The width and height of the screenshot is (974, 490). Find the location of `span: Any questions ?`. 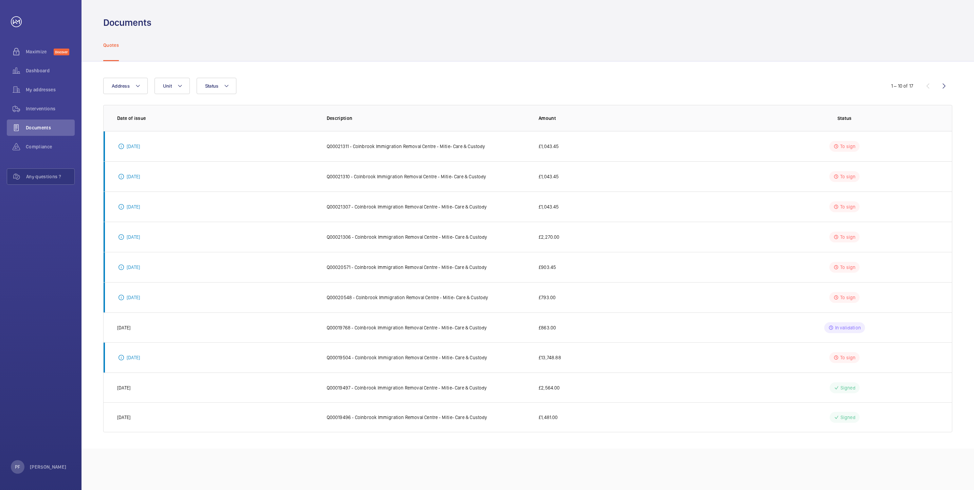

span: Any questions ? is located at coordinates (50, 177).